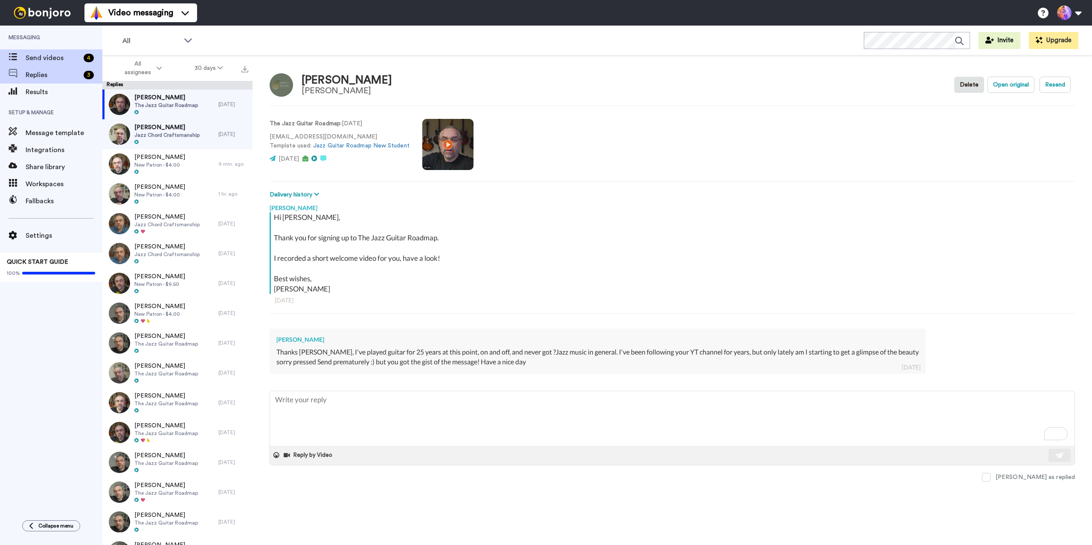 Image resolution: width=1092 pixels, height=545 pixels. Describe the element at coordinates (1053, 41) in the screenshot. I see `button: Upgrade` at that location.